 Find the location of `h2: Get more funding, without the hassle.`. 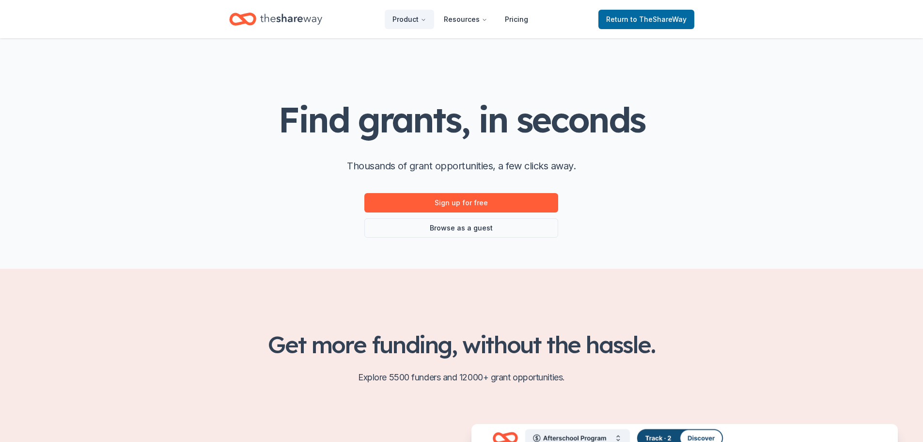

h2: Get more funding, without the hassle. is located at coordinates (462, 344).